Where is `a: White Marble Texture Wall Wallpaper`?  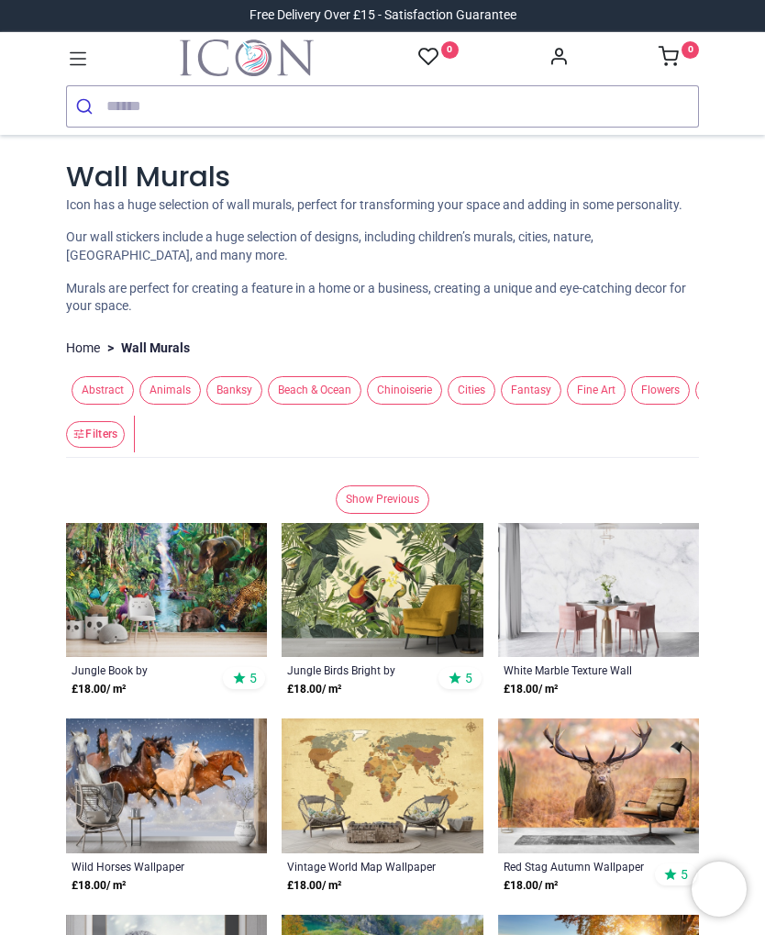
a: White Marble Texture Wall Wallpaper is located at coordinates (580, 670).